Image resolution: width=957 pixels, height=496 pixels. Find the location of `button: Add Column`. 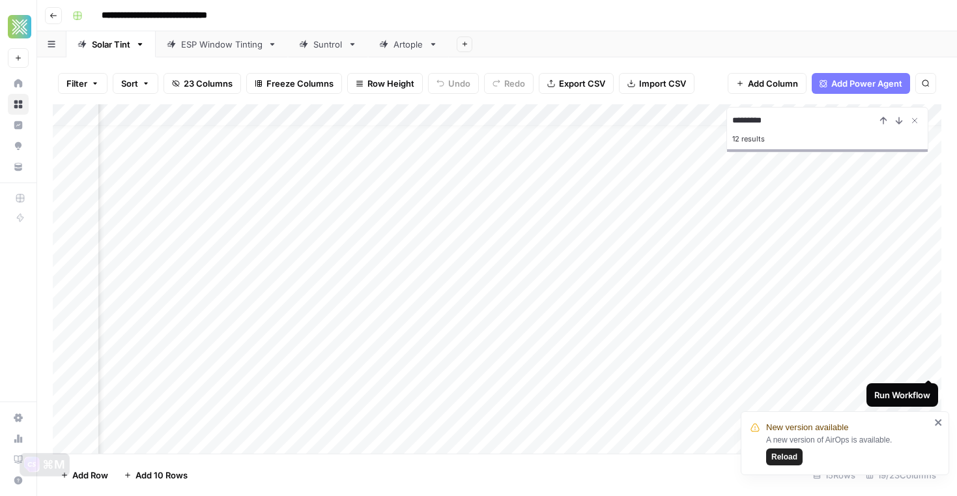

button: Add Column is located at coordinates (766, 83).